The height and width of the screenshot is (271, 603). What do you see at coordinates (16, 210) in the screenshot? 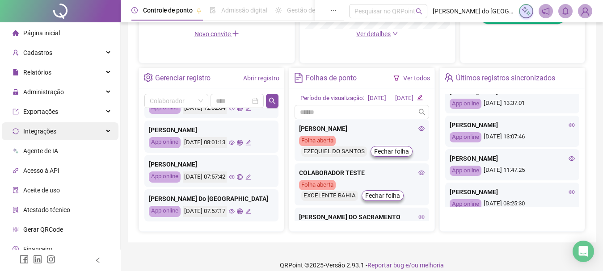
I see `span: solution` at bounding box center [16, 210].